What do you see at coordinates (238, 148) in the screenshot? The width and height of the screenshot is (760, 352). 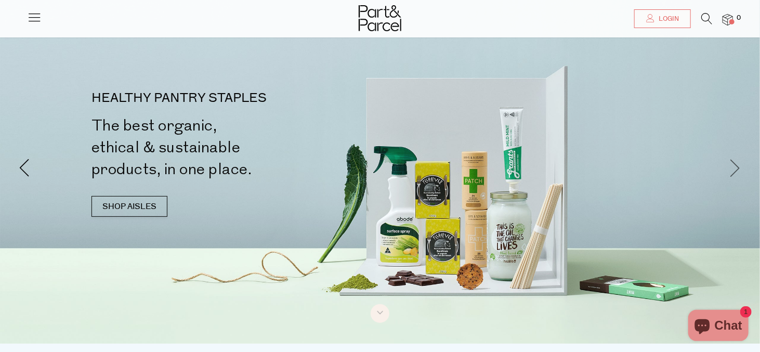 I see `h2: The best organic, ethical & sustainable products, in one place.` at bounding box center [238, 148].